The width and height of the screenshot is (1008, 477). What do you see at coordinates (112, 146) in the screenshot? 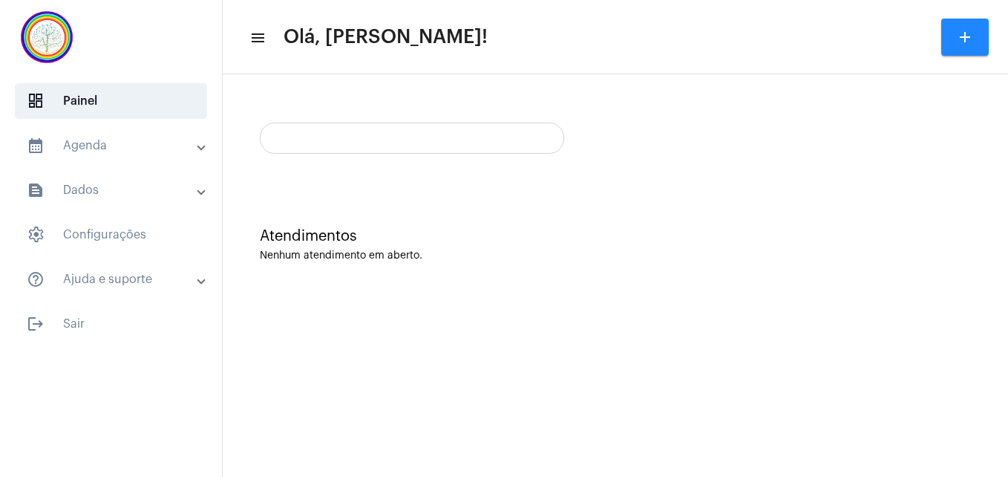
I see `mat-panel-title: Agenda` at bounding box center [112, 146].